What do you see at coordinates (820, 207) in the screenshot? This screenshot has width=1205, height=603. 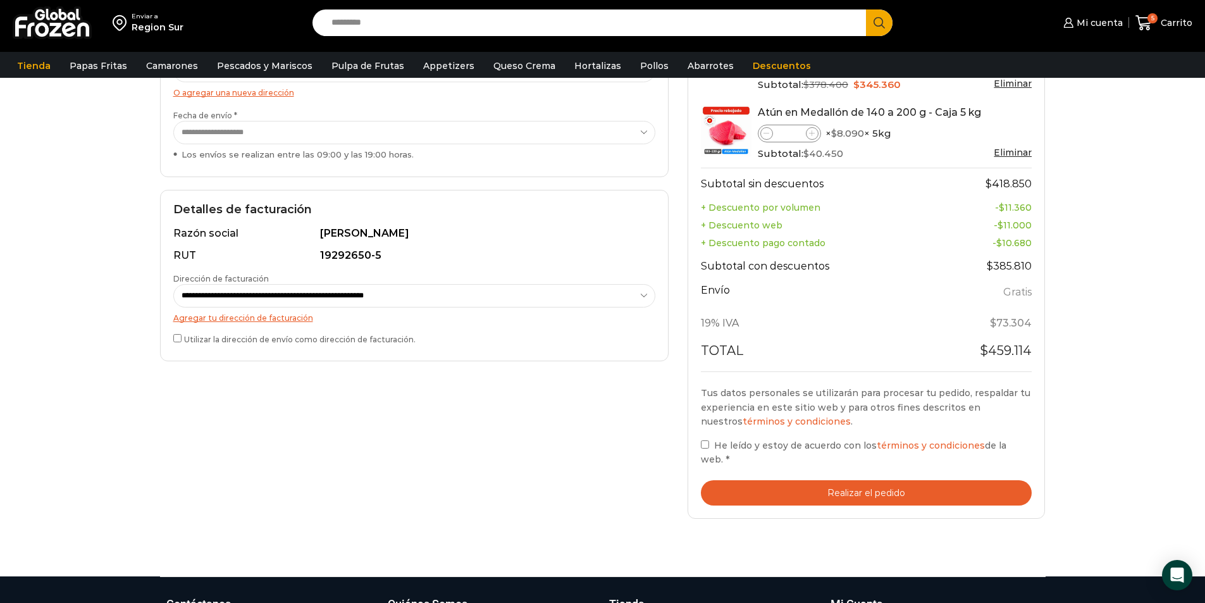 I see `th: + Descuento por volumen` at bounding box center [820, 207].